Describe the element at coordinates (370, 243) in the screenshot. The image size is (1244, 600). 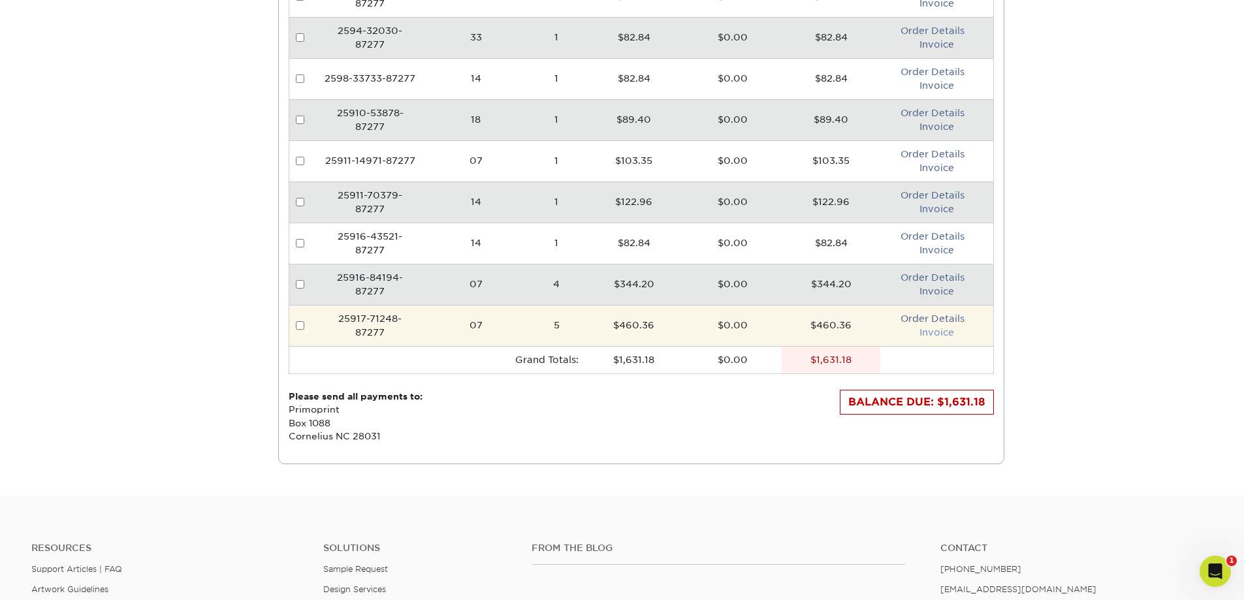
I see `td: 25916-43521-87277` at that location.